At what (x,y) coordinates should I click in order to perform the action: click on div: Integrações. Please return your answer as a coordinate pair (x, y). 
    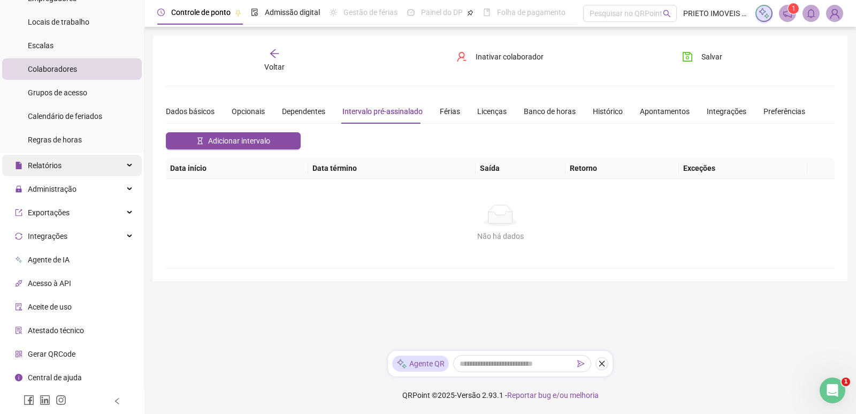
    Looking at the image, I should click on (727, 111).